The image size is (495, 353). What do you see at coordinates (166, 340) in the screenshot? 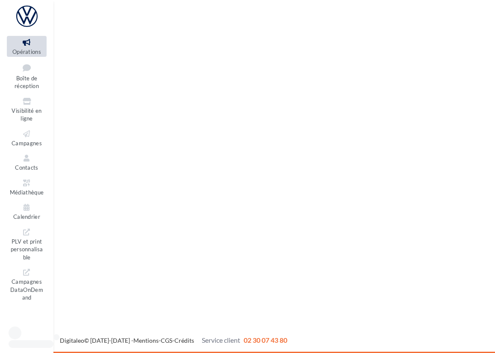
I see `a: CGS` at bounding box center [166, 340].